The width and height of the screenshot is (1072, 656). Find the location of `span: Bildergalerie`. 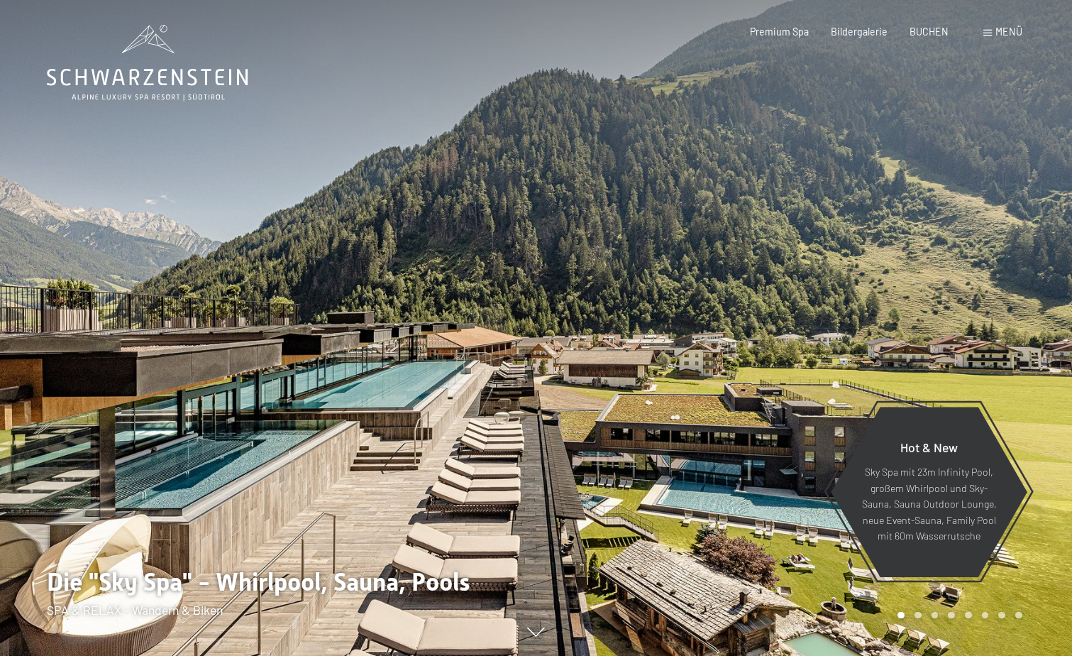

span: Bildergalerie is located at coordinates (859, 31).